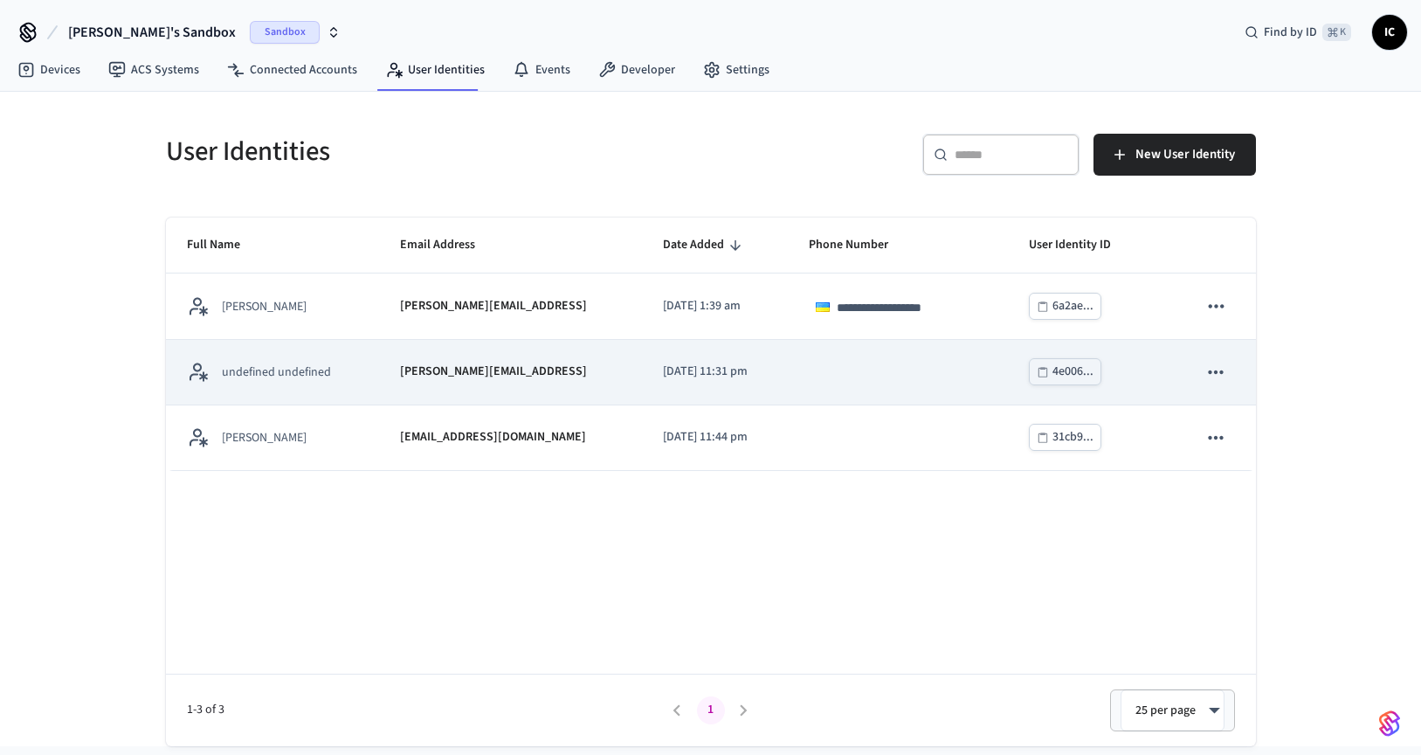 This screenshot has height=755, width=1421. Describe the element at coordinates (541, 70) in the screenshot. I see `a: Events` at that location.